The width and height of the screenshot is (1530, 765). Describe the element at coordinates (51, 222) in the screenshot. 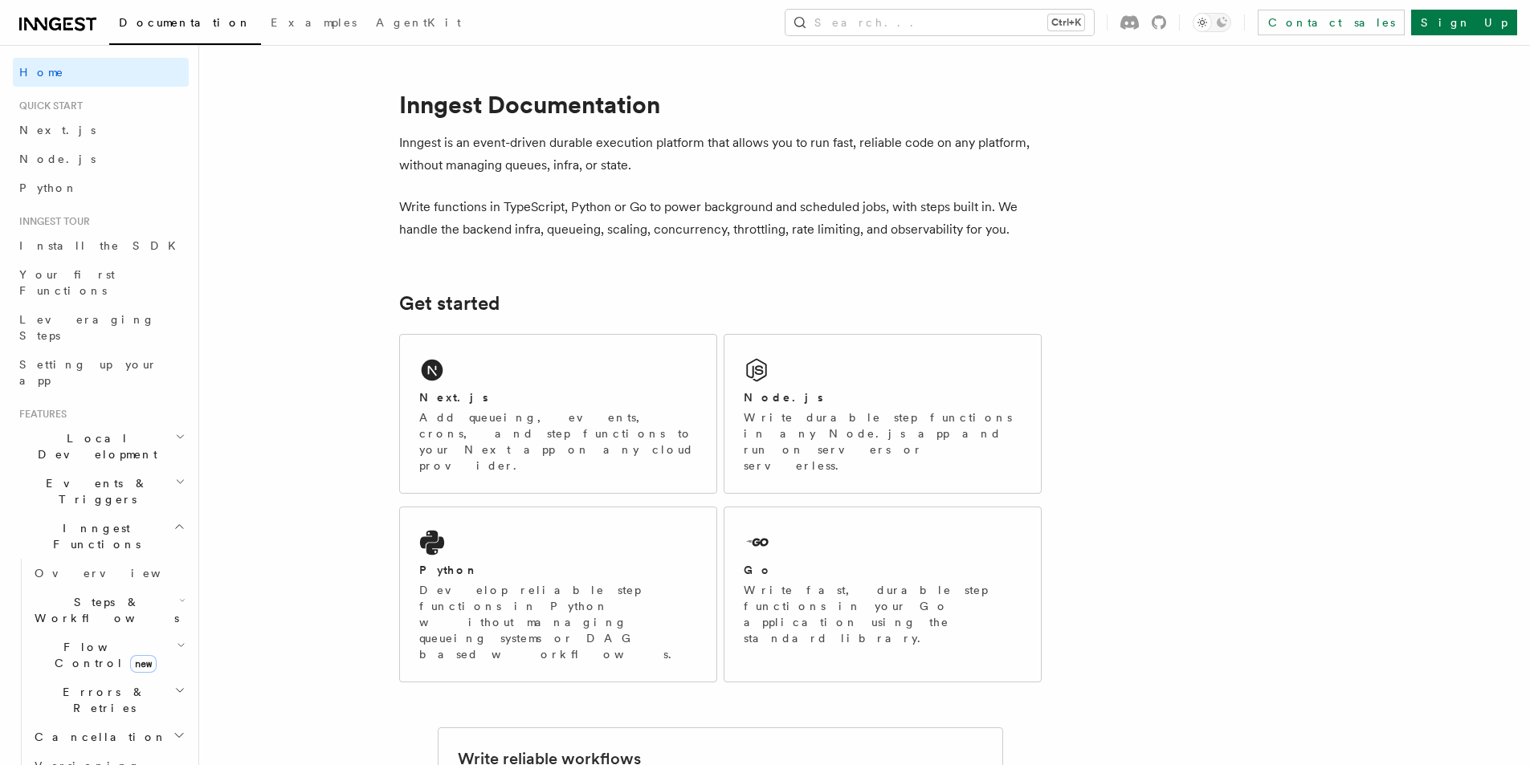

I see `span: Inngest tour` at that location.